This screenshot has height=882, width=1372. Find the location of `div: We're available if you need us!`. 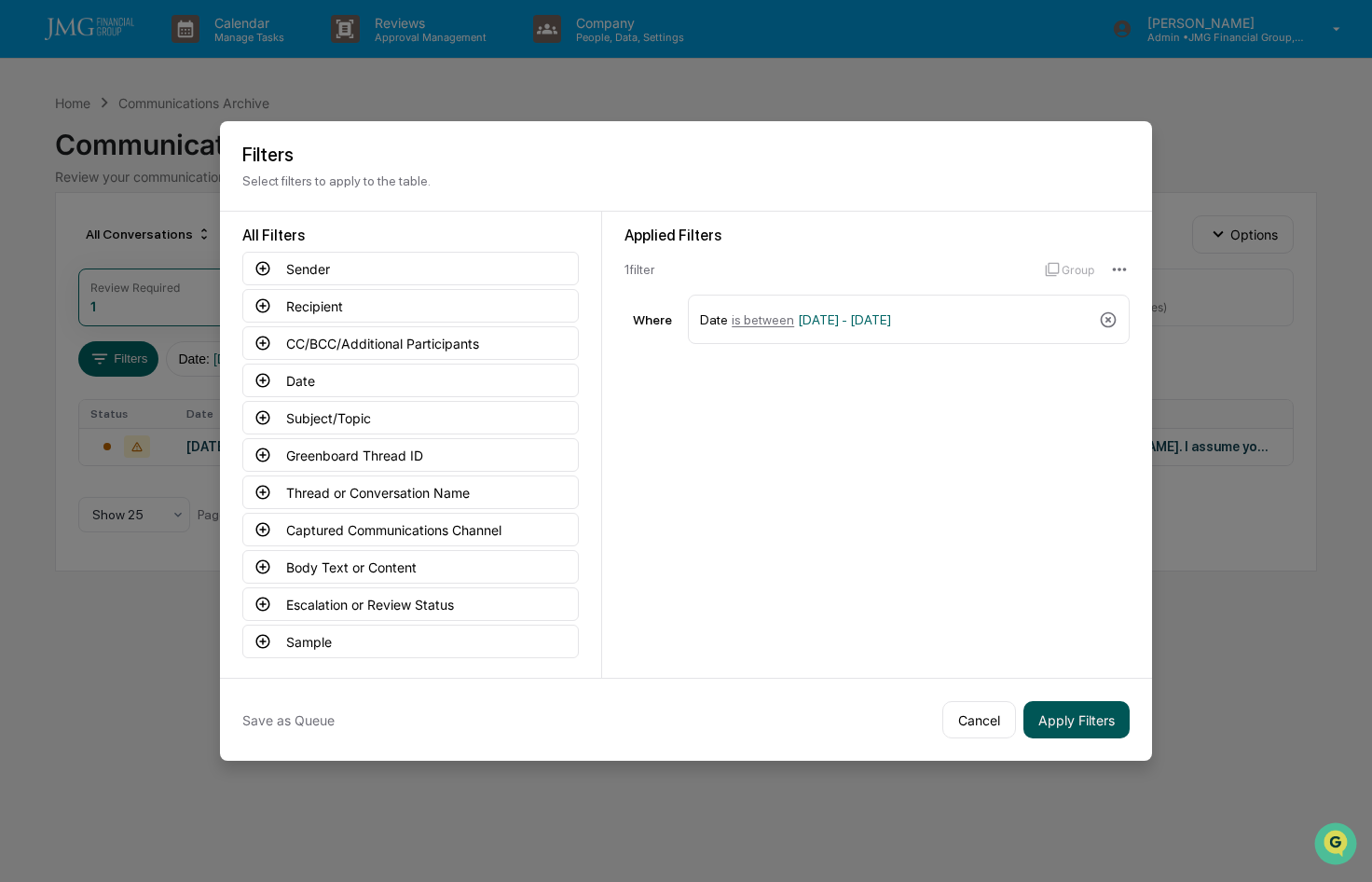

div: We're available if you need us! is located at coordinates (149, 168).